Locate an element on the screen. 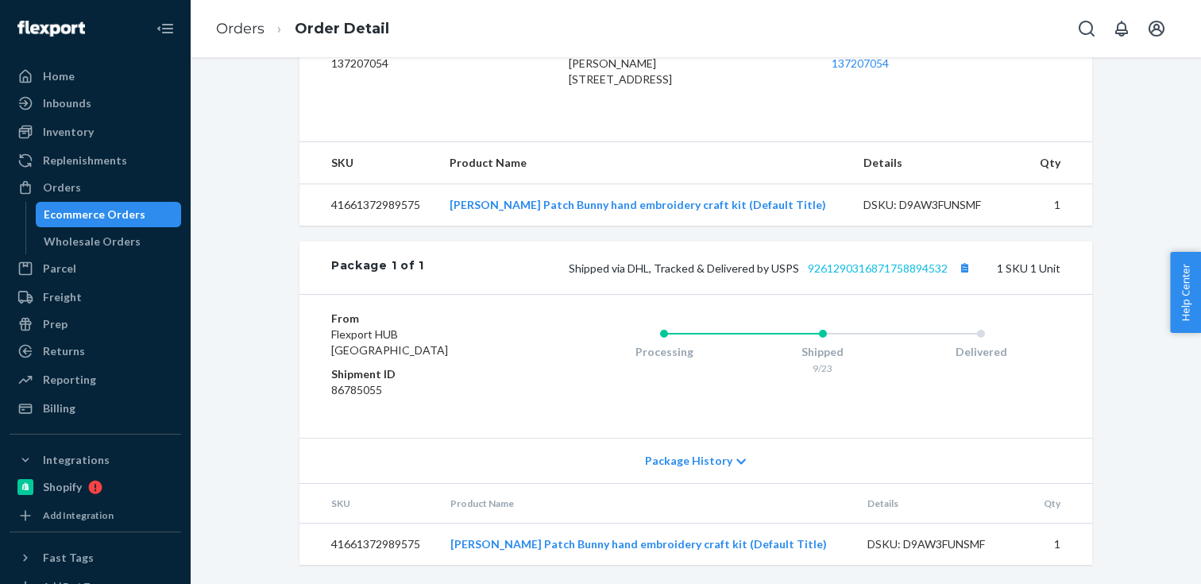 This screenshot has width=1201, height=584. div: Freight is located at coordinates (62, 297).